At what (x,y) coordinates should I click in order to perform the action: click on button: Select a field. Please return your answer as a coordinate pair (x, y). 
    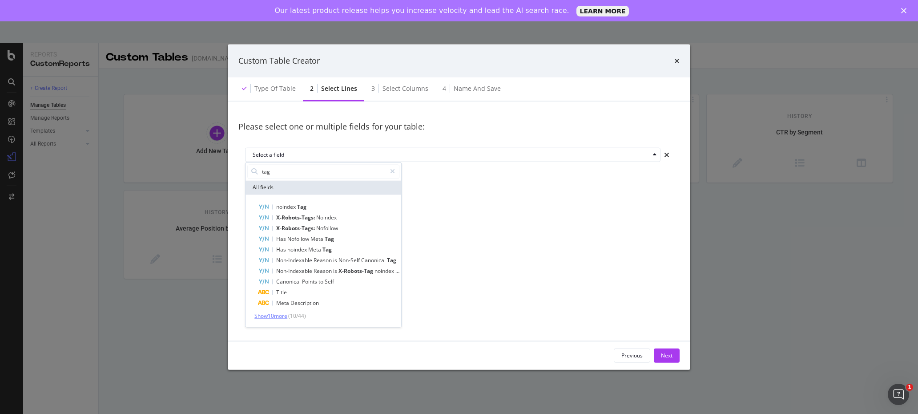
    Looking at the image, I should click on (453, 155).